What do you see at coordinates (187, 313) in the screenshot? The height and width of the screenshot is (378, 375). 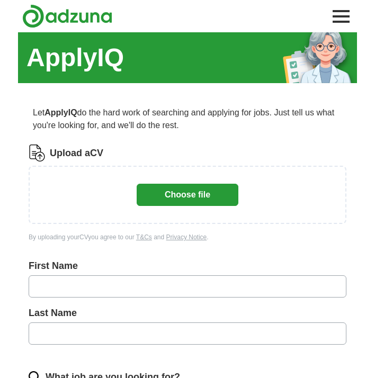 I see `label: Last Name` at bounding box center [187, 313].